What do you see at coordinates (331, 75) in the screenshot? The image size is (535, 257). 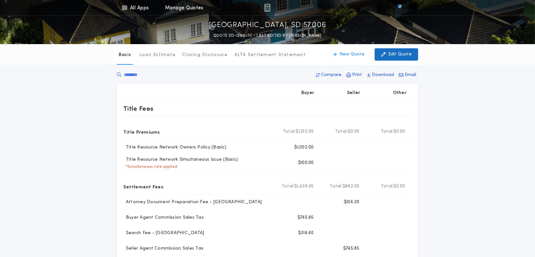 I see `p: Compare` at bounding box center [331, 75].